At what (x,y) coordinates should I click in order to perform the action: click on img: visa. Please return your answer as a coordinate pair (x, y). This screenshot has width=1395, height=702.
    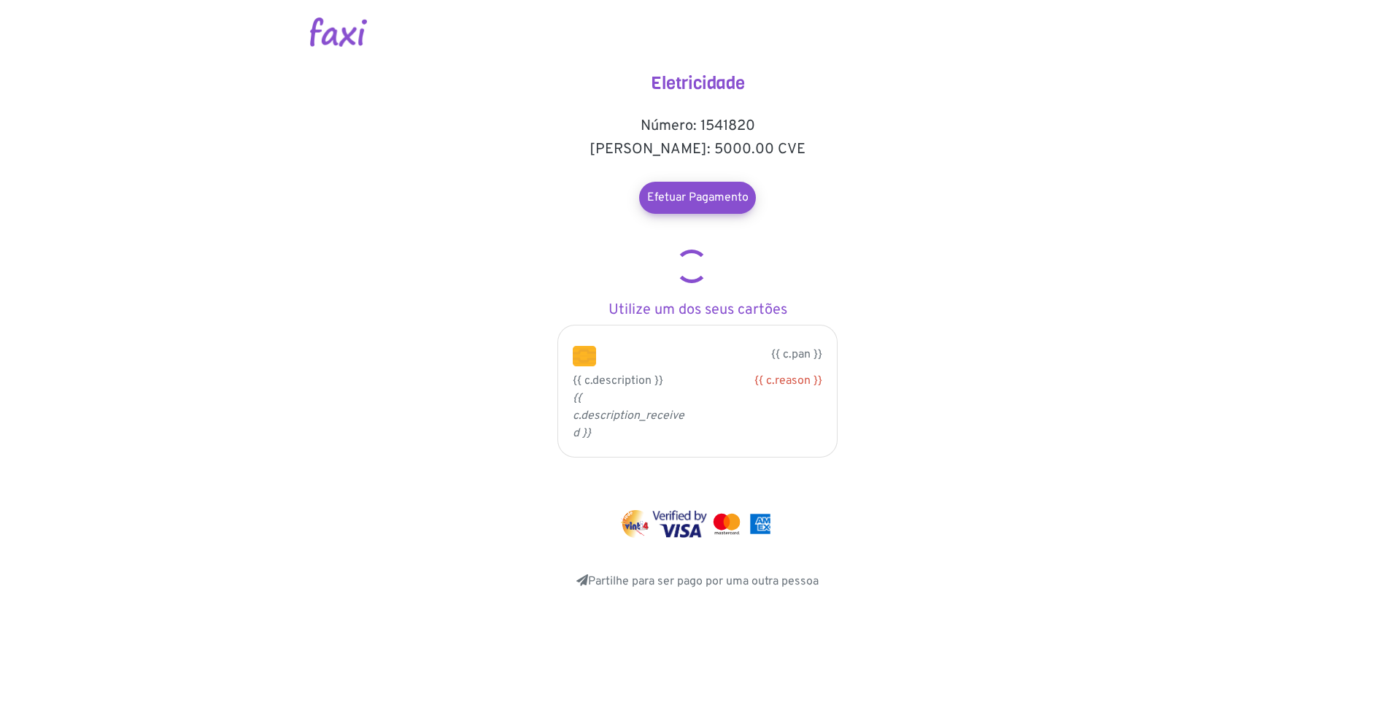
    Looking at the image, I should click on (679, 524).